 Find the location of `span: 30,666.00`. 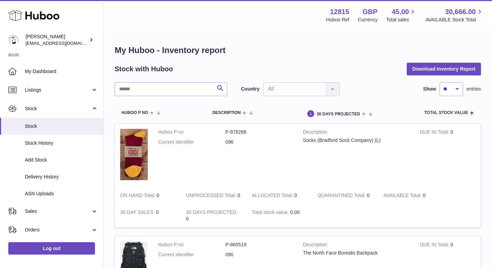

span: 30,666.00 is located at coordinates (460, 12).